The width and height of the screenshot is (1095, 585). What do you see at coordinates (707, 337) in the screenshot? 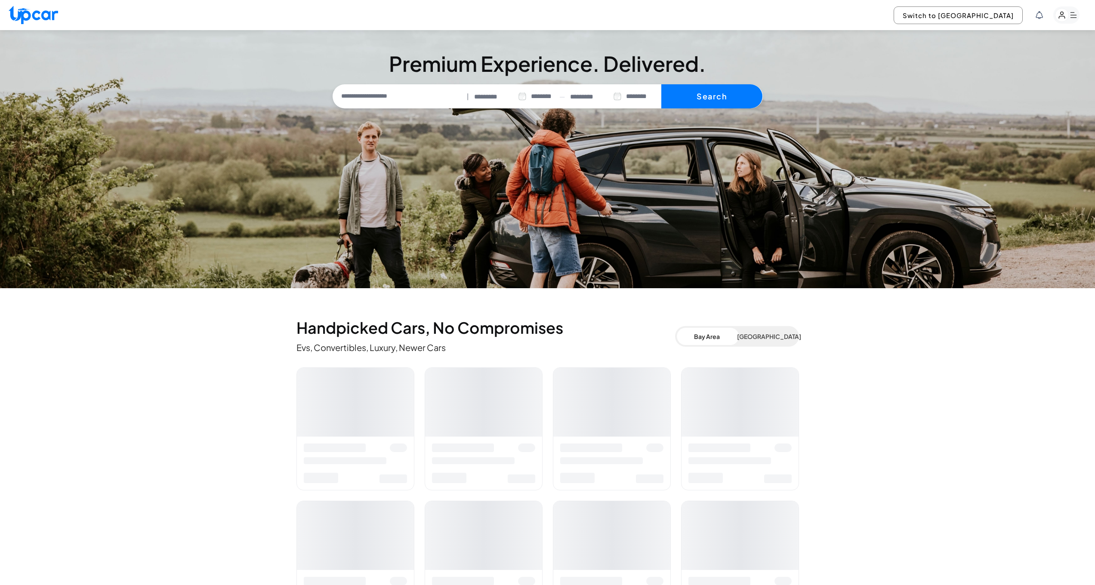
I see `button: Bay Area` at bounding box center [707, 337].